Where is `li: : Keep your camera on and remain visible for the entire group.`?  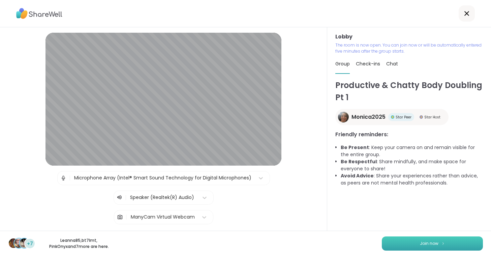 li: : Keep your camera on and remain visible for the entire group. is located at coordinates (412, 151).